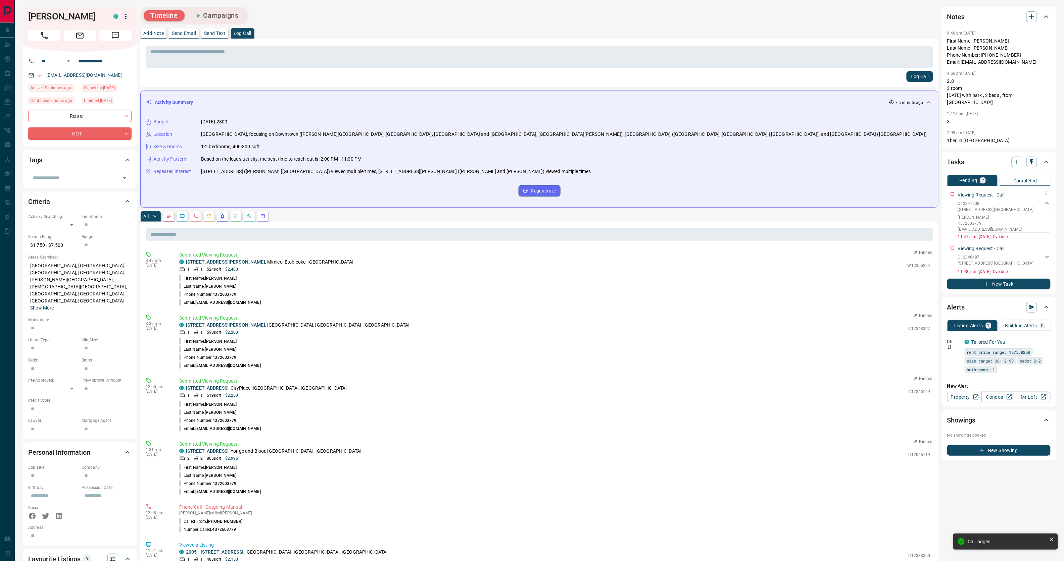 This screenshot has height=561, width=1064. Describe the element at coordinates (80, 116) in the screenshot. I see `div: Renter` at that location.